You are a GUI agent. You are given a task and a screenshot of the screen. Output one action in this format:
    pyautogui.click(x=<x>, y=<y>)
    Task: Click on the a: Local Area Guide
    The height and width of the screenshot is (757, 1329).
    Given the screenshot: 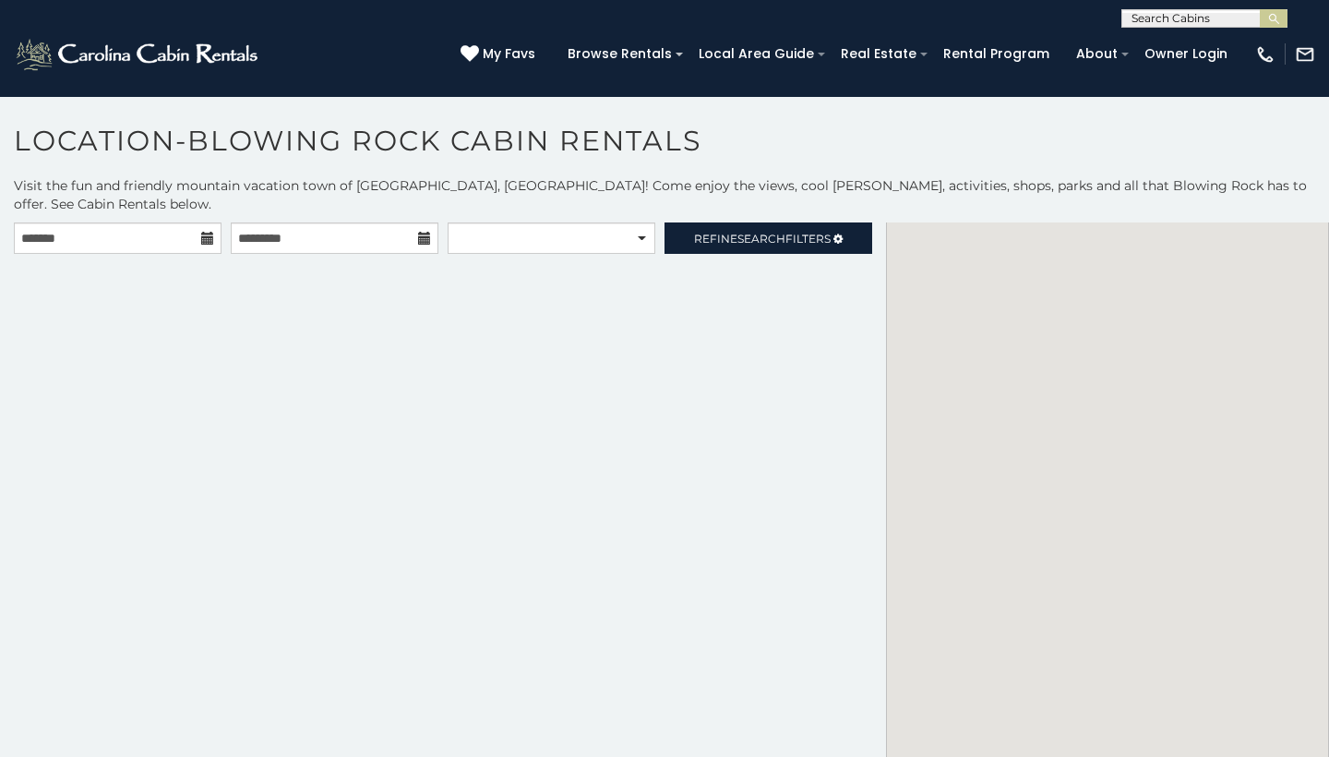 What is the action you would take?
    pyautogui.click(x=756, y=54)
    